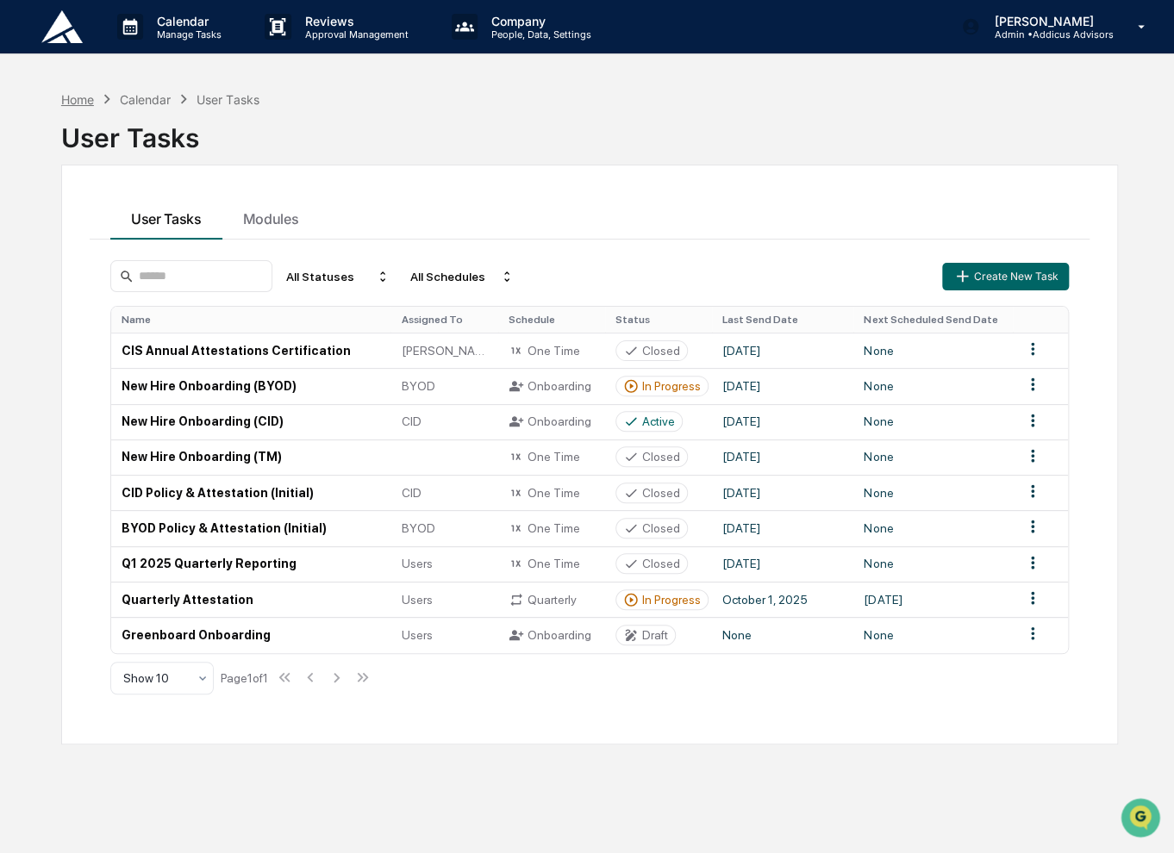 This screenshot has height=853, width=1174. Describe the element at coordinates (78, 99) in the screenshot. I see `div: Home` at that location.